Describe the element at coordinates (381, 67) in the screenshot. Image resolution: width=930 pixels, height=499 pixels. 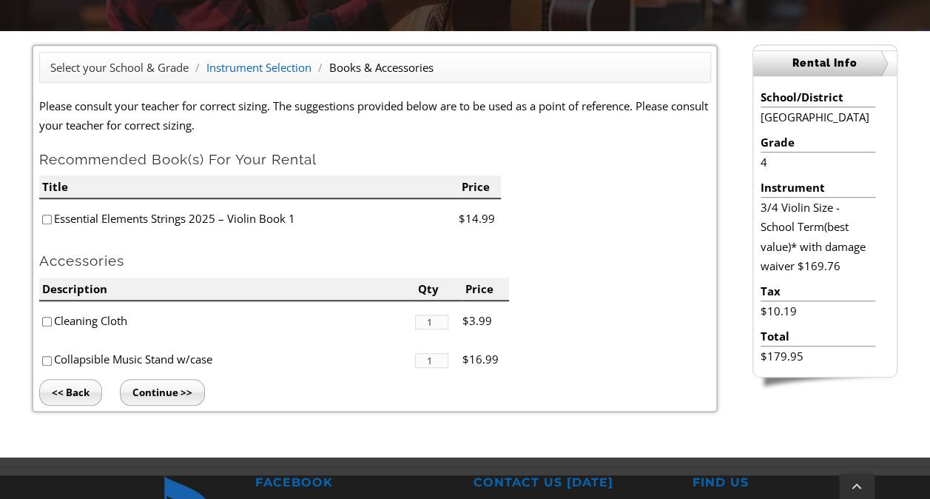
I see `li: Books & Accessories` at that location.